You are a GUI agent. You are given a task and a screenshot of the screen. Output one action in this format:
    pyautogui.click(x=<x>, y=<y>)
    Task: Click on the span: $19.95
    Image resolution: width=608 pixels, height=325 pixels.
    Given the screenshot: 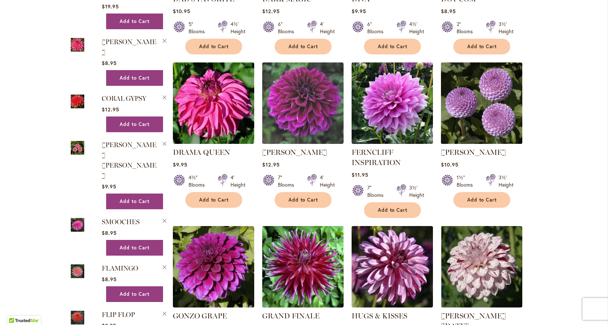 What is the action you would take?
    pyautogui.click(x=110, y=6)
    